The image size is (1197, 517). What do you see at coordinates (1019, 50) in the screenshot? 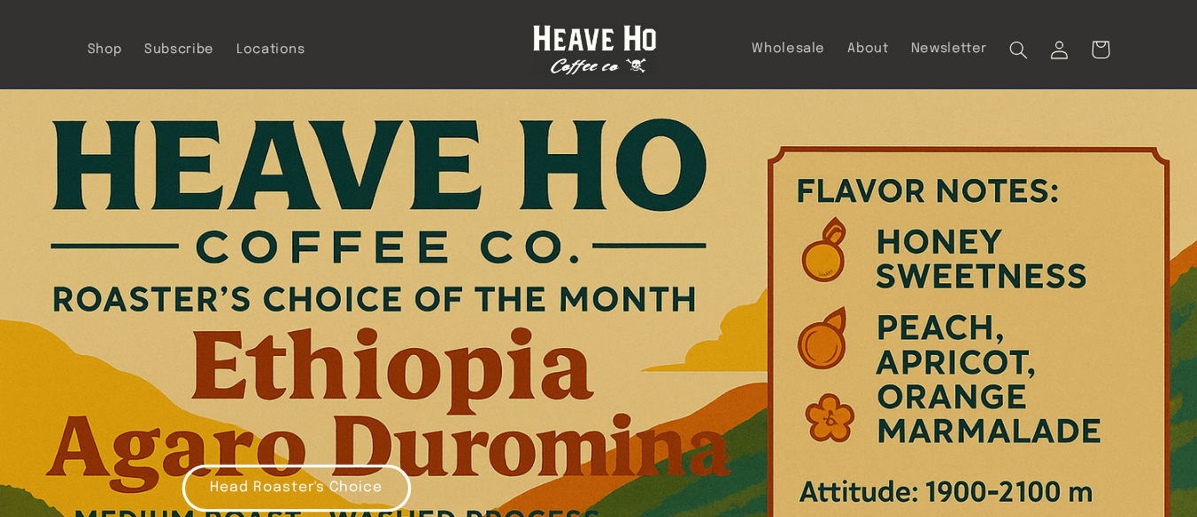
I see `summary: Search` at bounding box center [1019, 50].